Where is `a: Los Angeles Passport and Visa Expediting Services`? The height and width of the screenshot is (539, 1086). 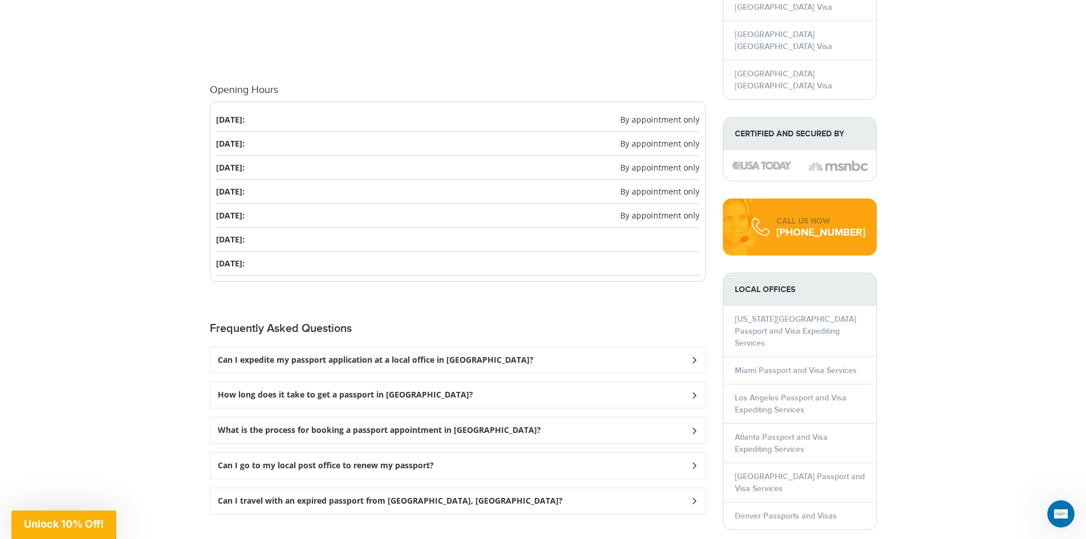 a: Los Angeles Passport and Visa Expediting Services is located at coordinates (791, 404).